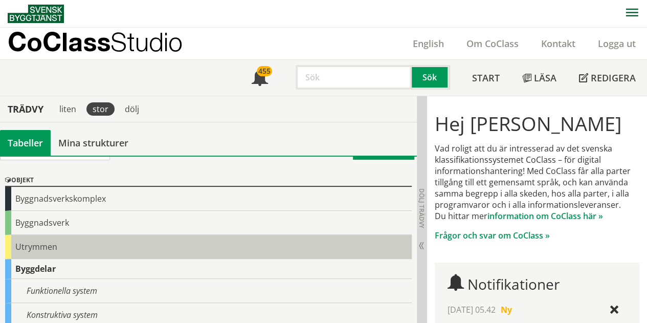  I want to click on div: Byggnadsverkskomplex, so click(208, 198).